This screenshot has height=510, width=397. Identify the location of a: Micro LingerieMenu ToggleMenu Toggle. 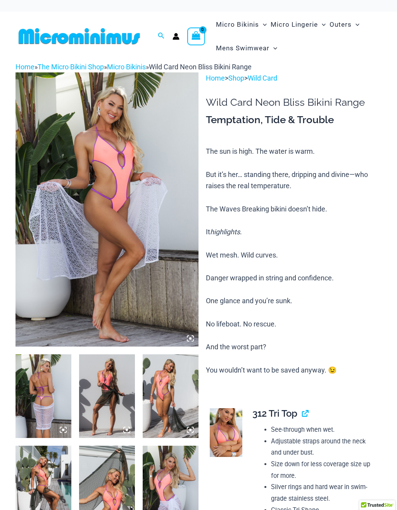
(298, 24).